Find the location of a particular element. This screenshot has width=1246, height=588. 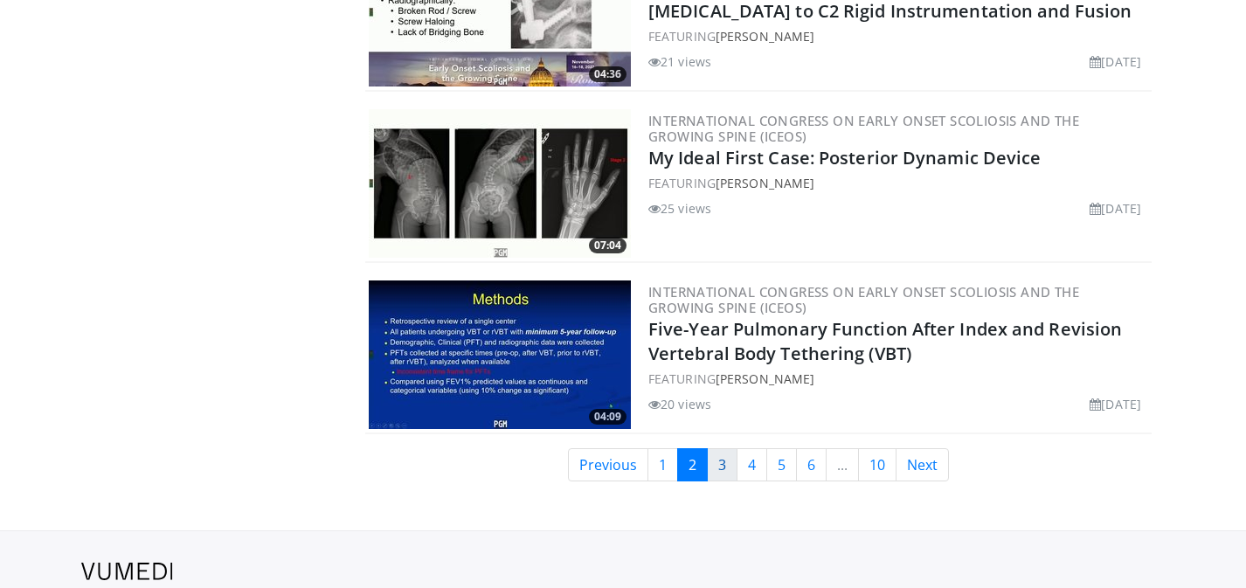

img: VuMedi Logo is located at coordinates (127, 572).